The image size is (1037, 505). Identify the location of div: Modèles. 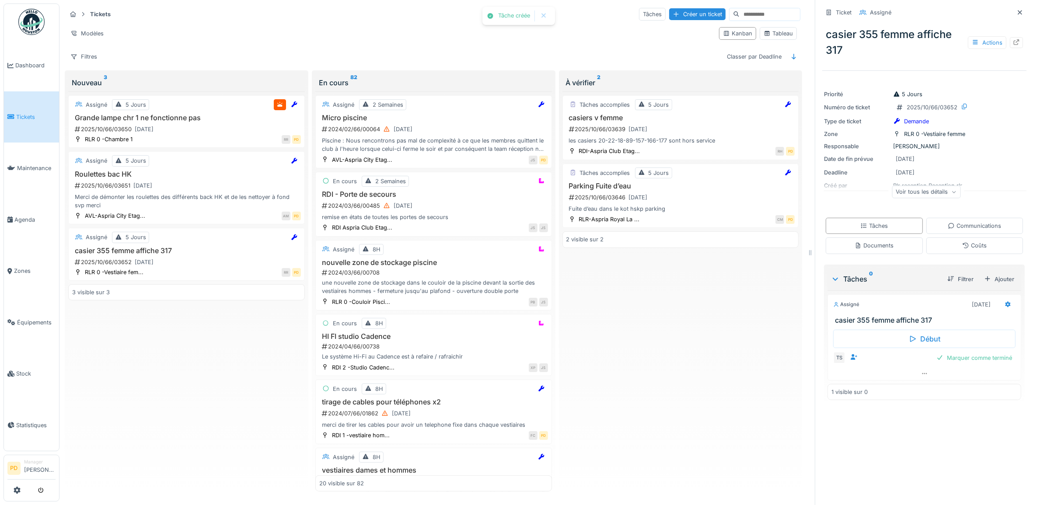
(87, 33).